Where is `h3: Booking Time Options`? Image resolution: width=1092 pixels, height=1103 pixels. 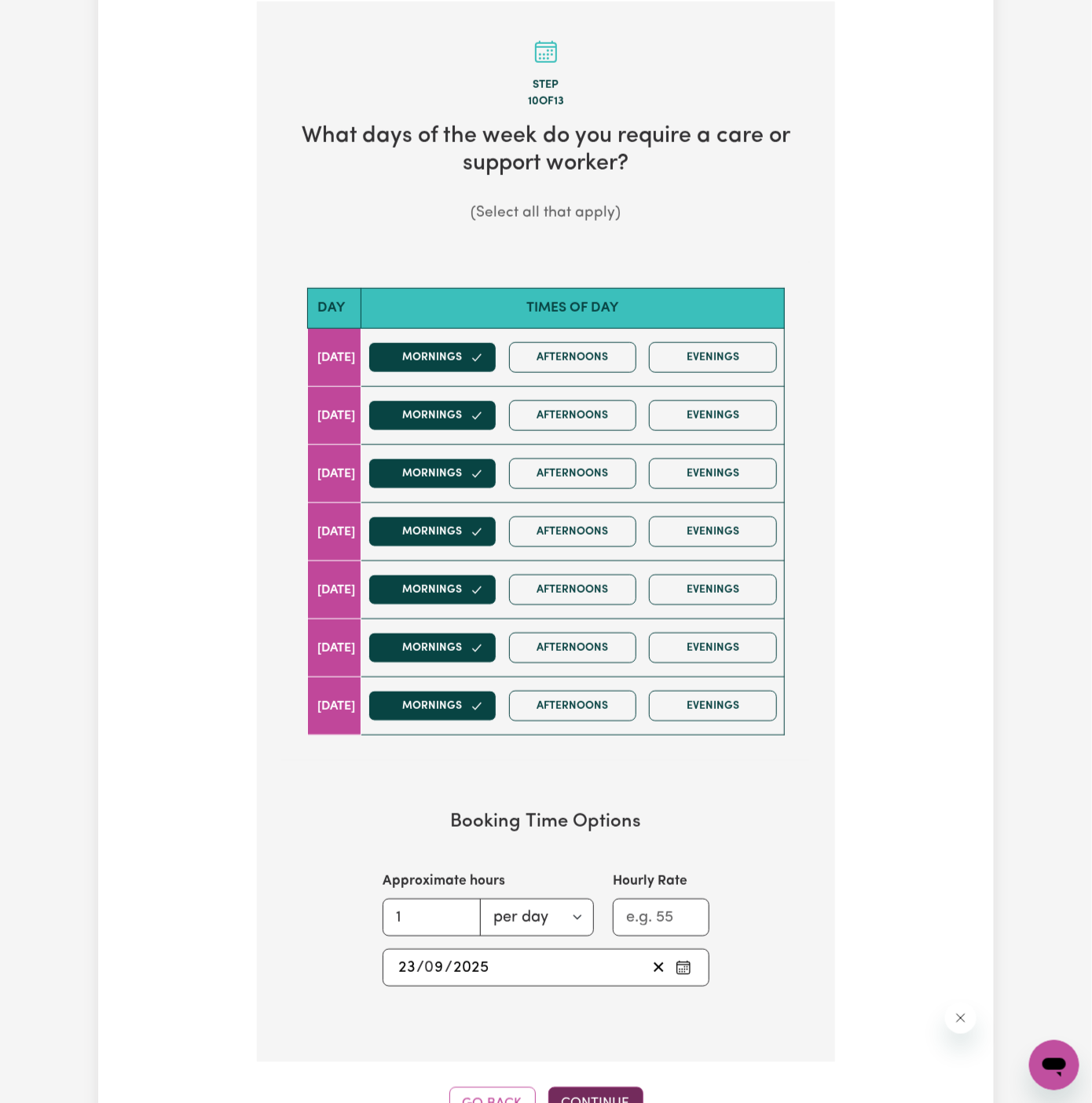
h3: Booking Time Options is located at coordinates (546, 822).